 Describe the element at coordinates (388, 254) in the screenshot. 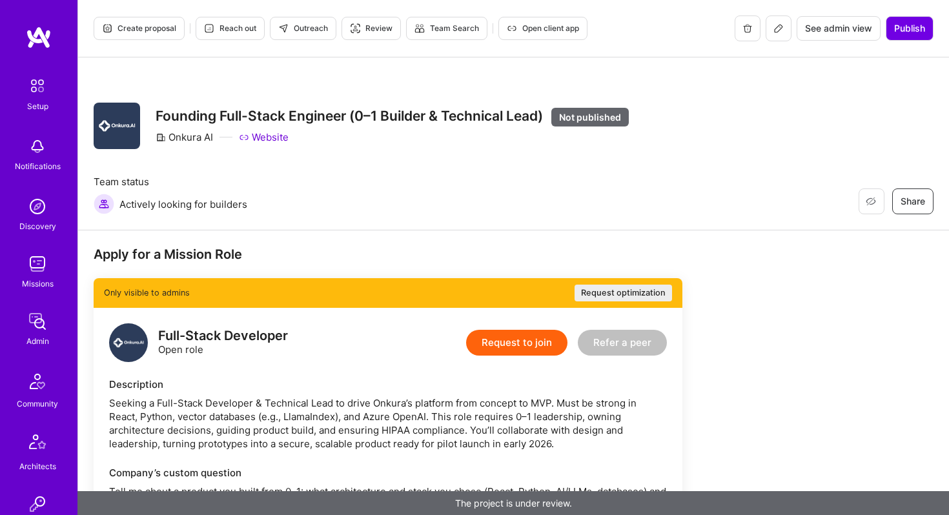

I see `div: Apply for a Mission Role` at that location.